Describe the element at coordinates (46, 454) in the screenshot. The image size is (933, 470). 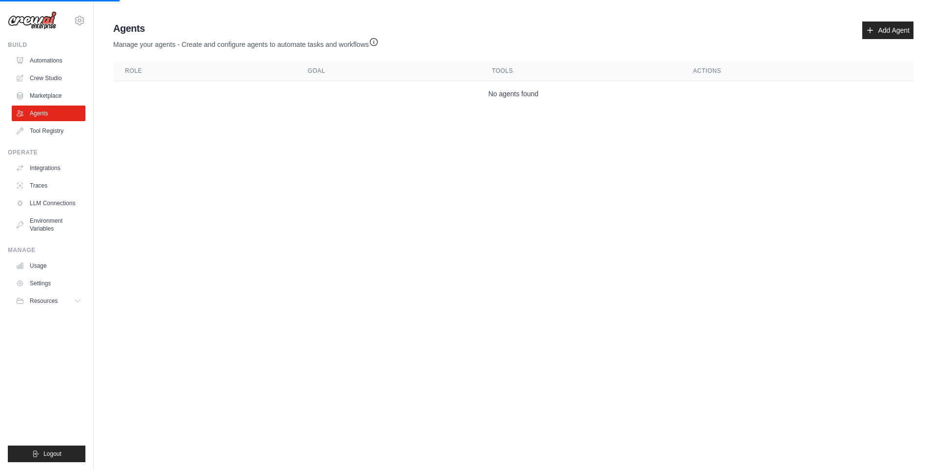
I see `button: Logout` at that location.